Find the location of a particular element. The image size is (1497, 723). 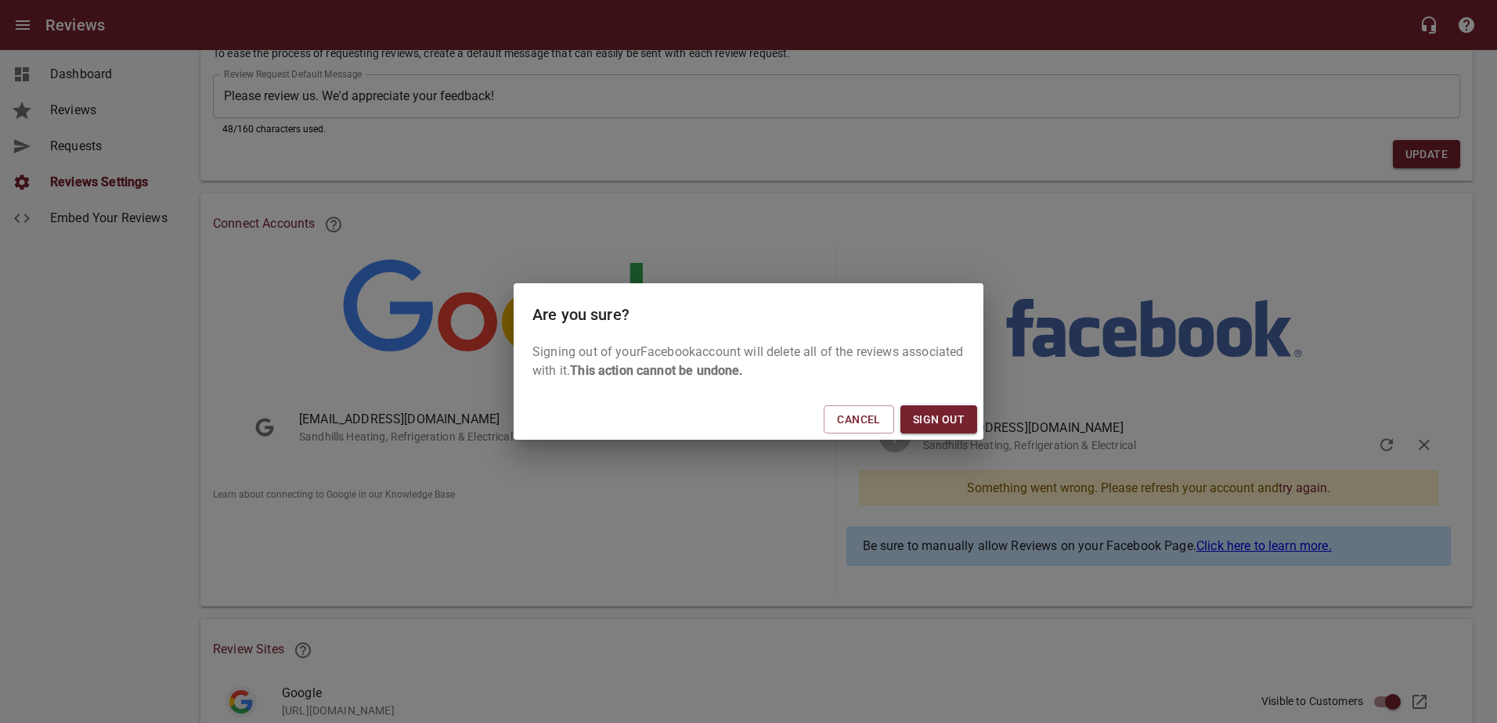

button: Cancel is located at coordinates (858, 420).